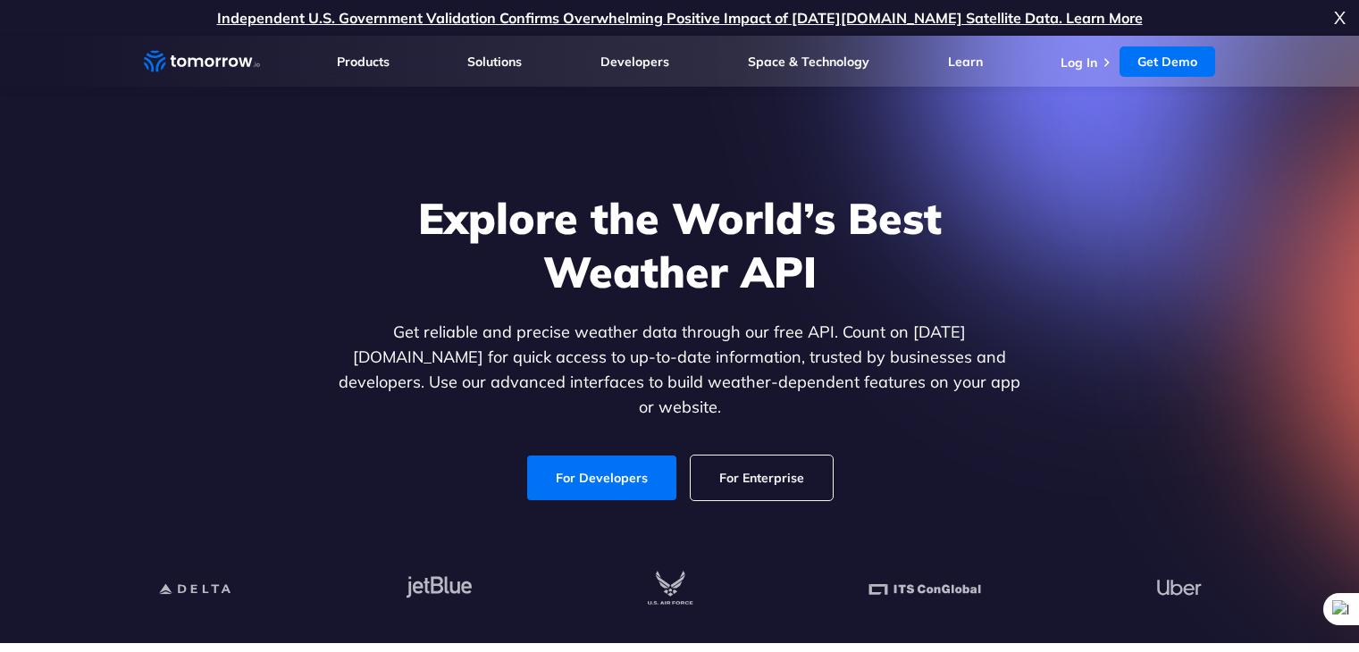  I want to click on a: Learn, so click(965, 62).